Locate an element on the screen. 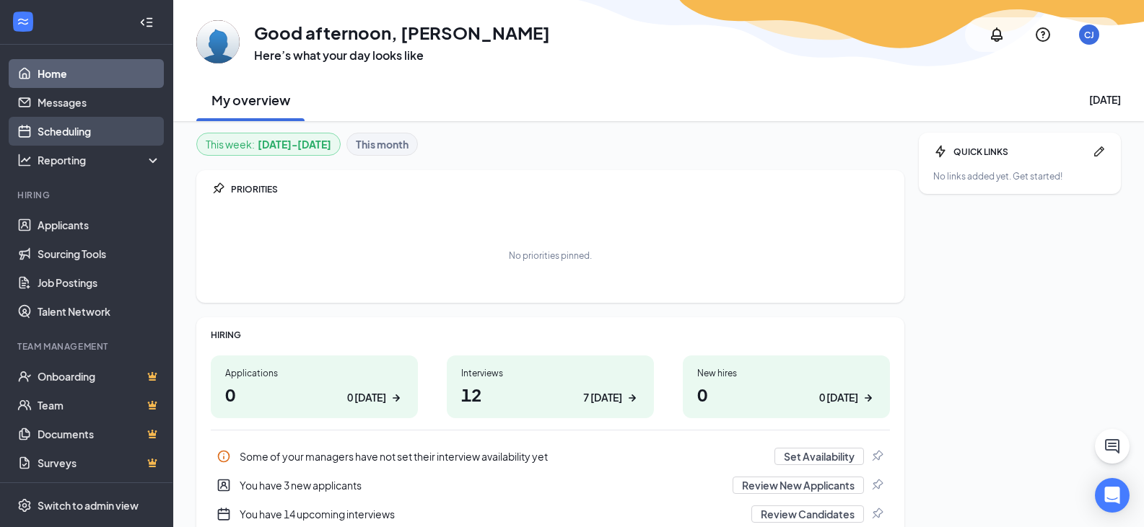 This screenshot has width=1144, height=527. a: TeamCrown is located at coordinates (99, 405).